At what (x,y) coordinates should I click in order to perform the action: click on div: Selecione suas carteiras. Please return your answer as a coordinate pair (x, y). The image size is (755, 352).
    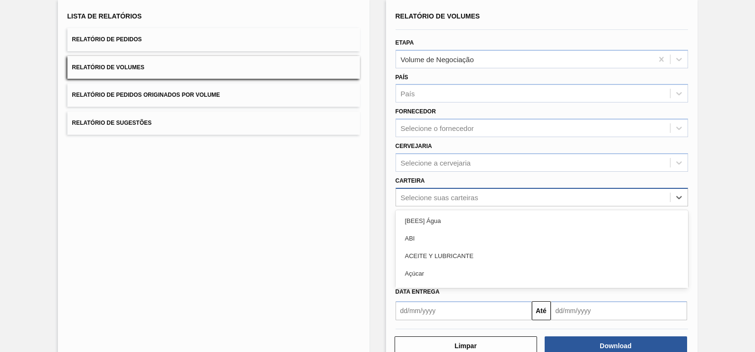
    Looking at the image, I should click on (439, 197).